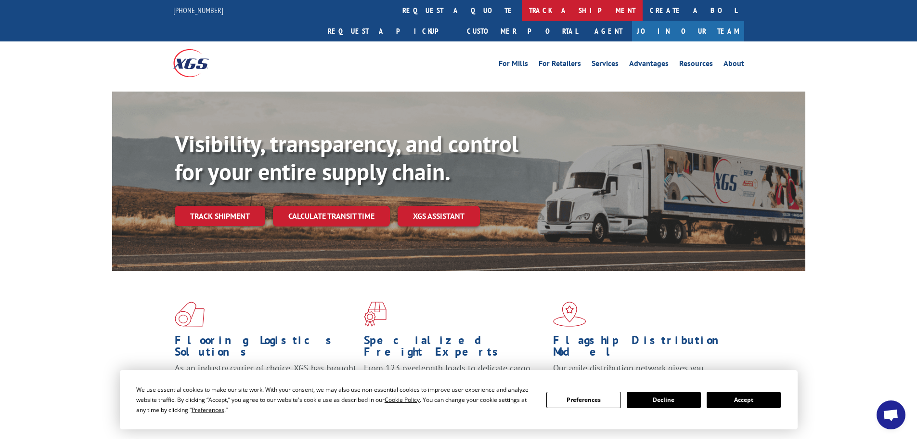 The height and width of the screenshot is (439, 917). What do you see at coordinates (220, 216) in the screenshot?
I see `a: Track shipment` at bounding box center [220, 216].